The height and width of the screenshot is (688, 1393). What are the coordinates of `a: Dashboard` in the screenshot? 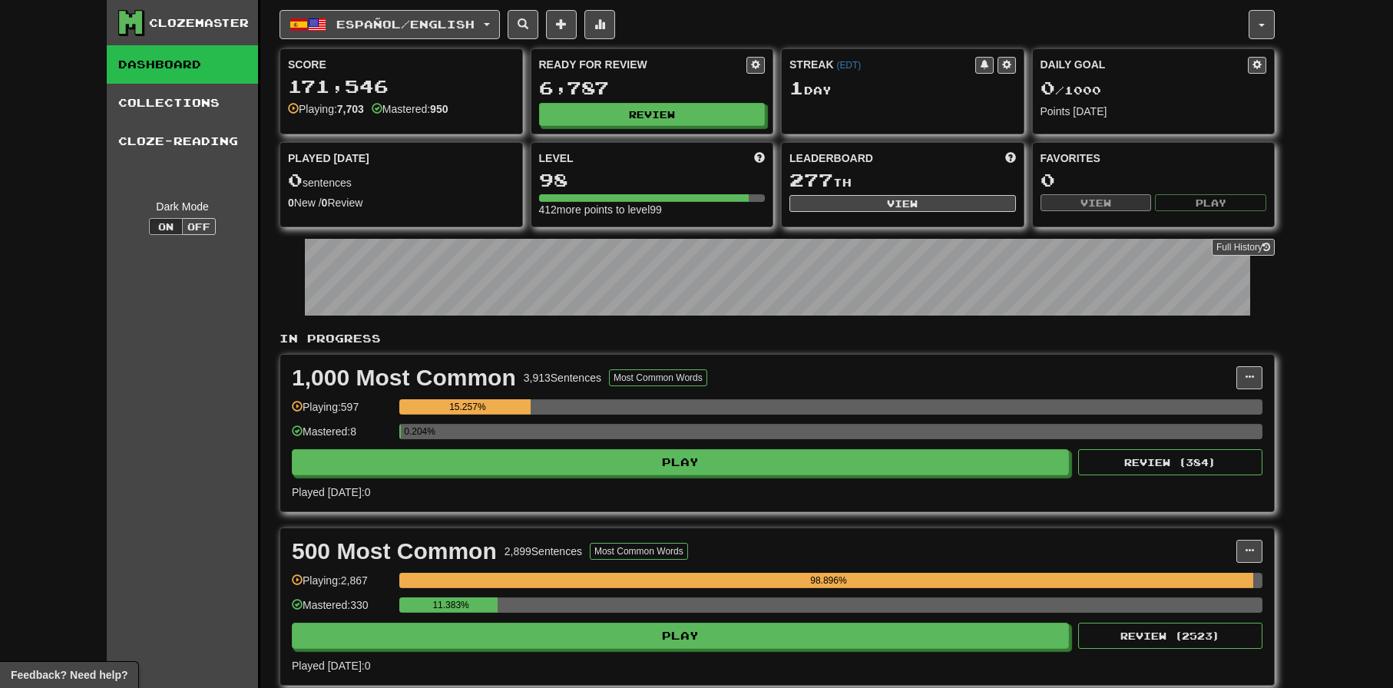 It's located at (182, 65).